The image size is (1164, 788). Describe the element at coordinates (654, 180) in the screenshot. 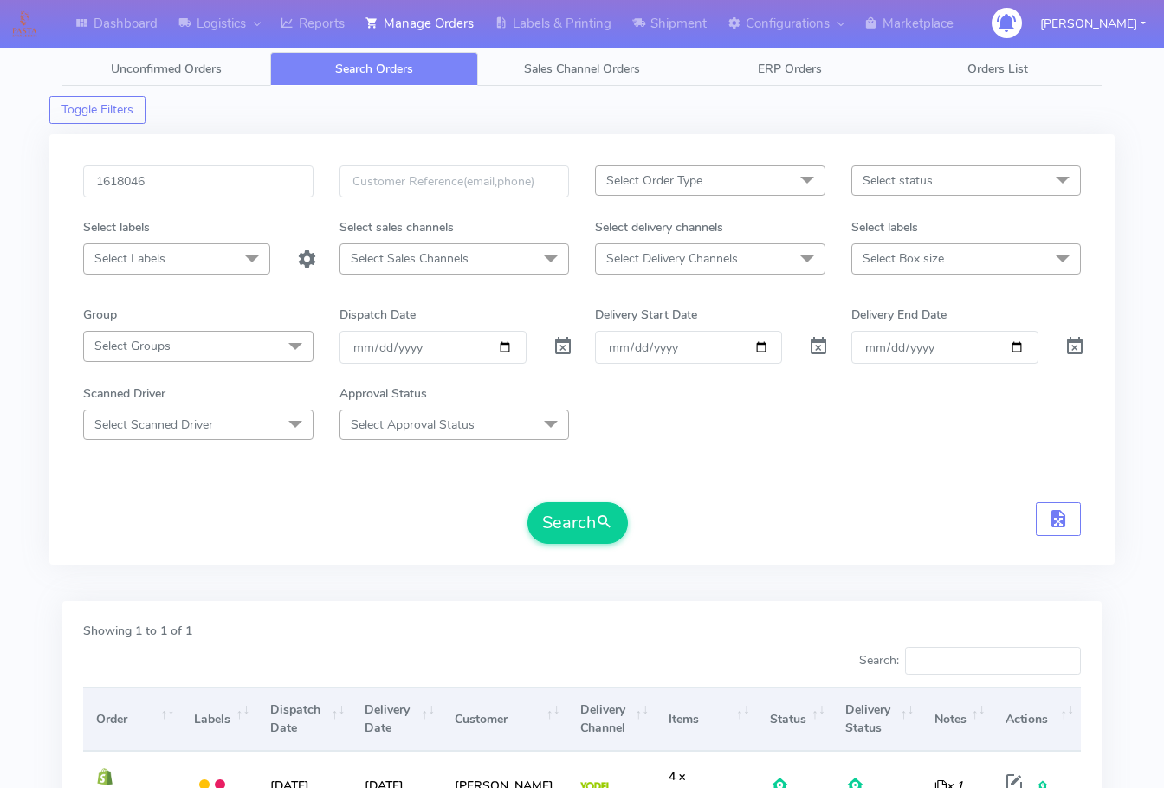

I see `span: Select Order Type` at that location.